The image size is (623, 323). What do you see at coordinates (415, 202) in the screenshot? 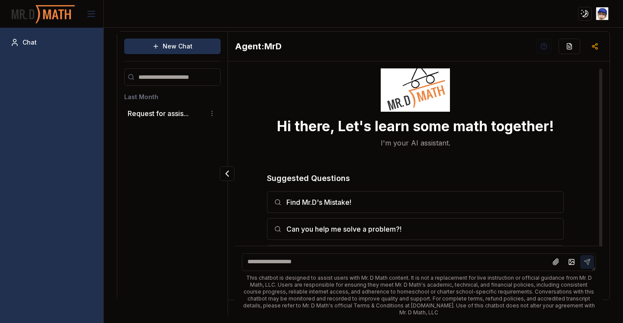
I see `button: Find Mr.D's Mistake!` at bounding box center [415, 202].